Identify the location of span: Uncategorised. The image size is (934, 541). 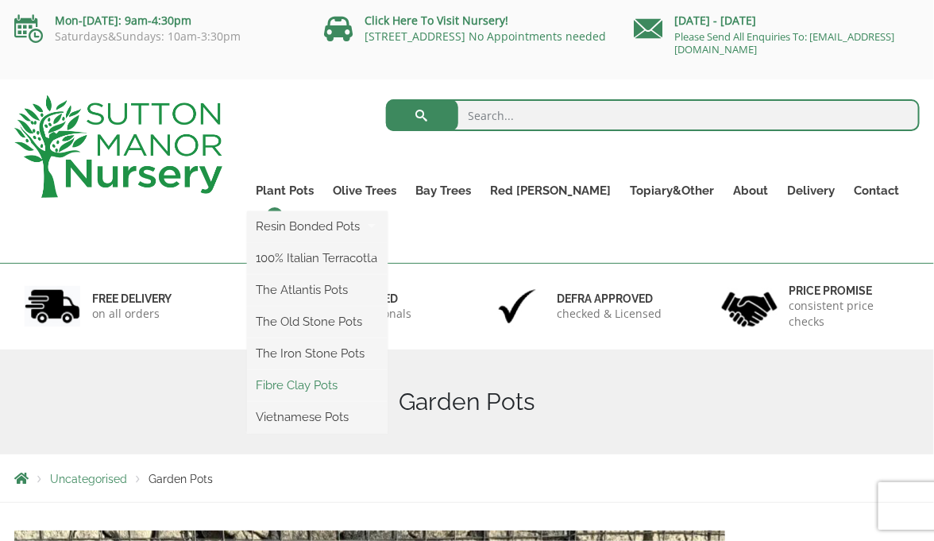
(88, 479).